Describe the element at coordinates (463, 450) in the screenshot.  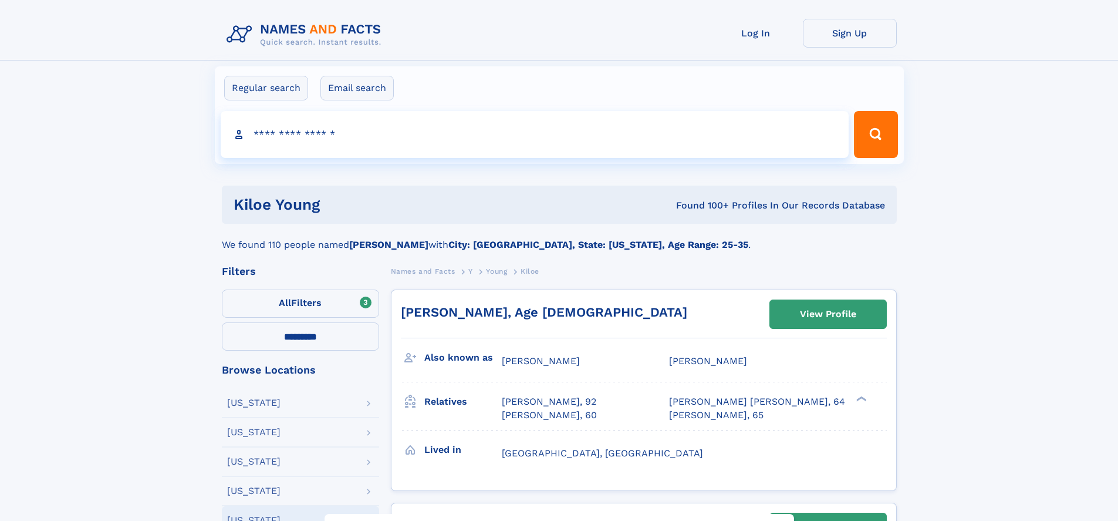
I see `h3: Lived in` at that location.